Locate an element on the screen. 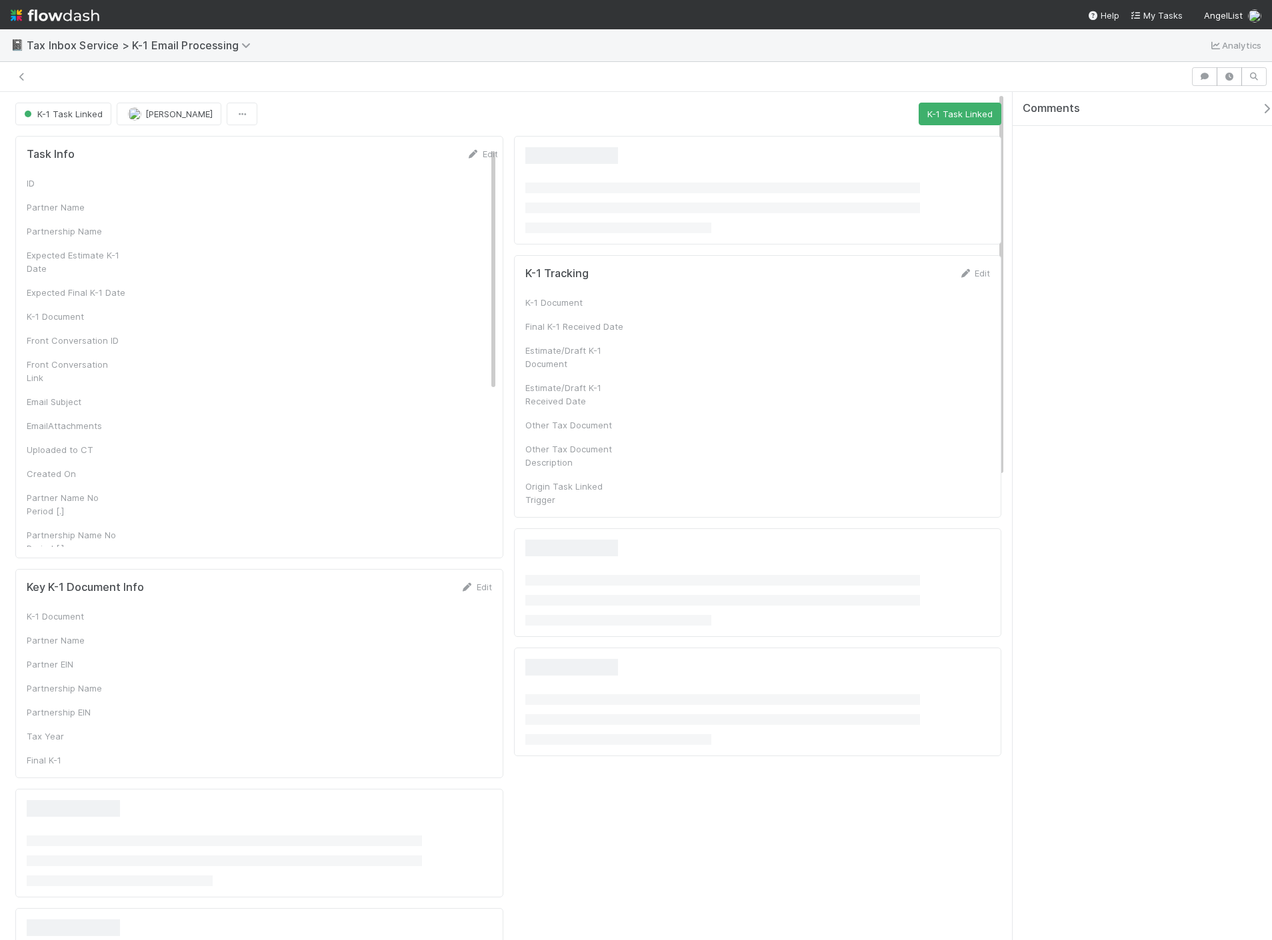  img: avatar_55a2f090-1307-4765-93b4-f04da16234ba.png is located at coordinates (1254, 16).